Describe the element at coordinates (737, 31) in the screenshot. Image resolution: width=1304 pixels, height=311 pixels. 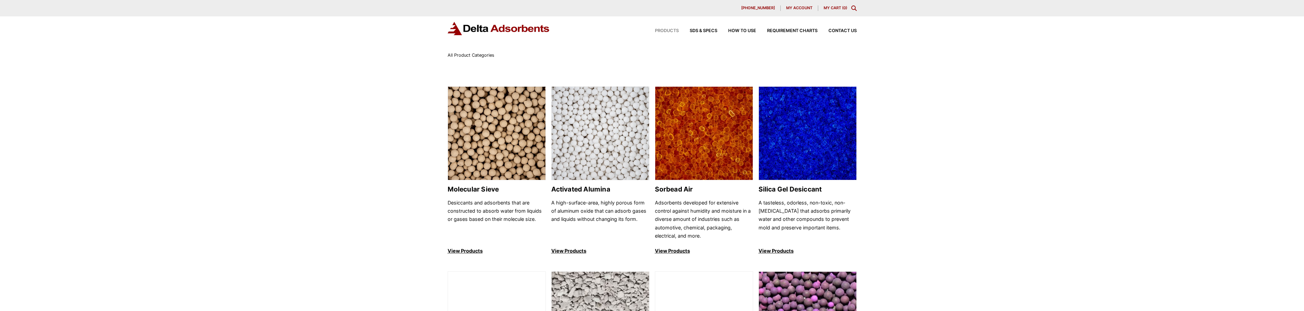
I see `a: How to Use` at that location.